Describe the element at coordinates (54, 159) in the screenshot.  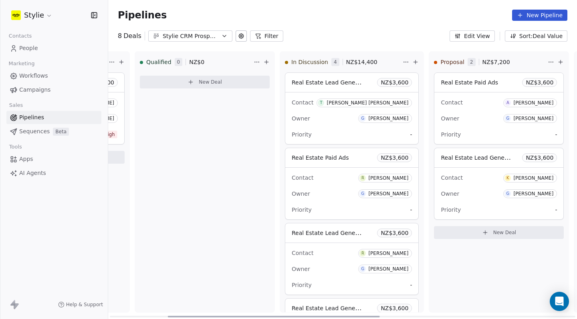
I see `a: Apps` at that location.